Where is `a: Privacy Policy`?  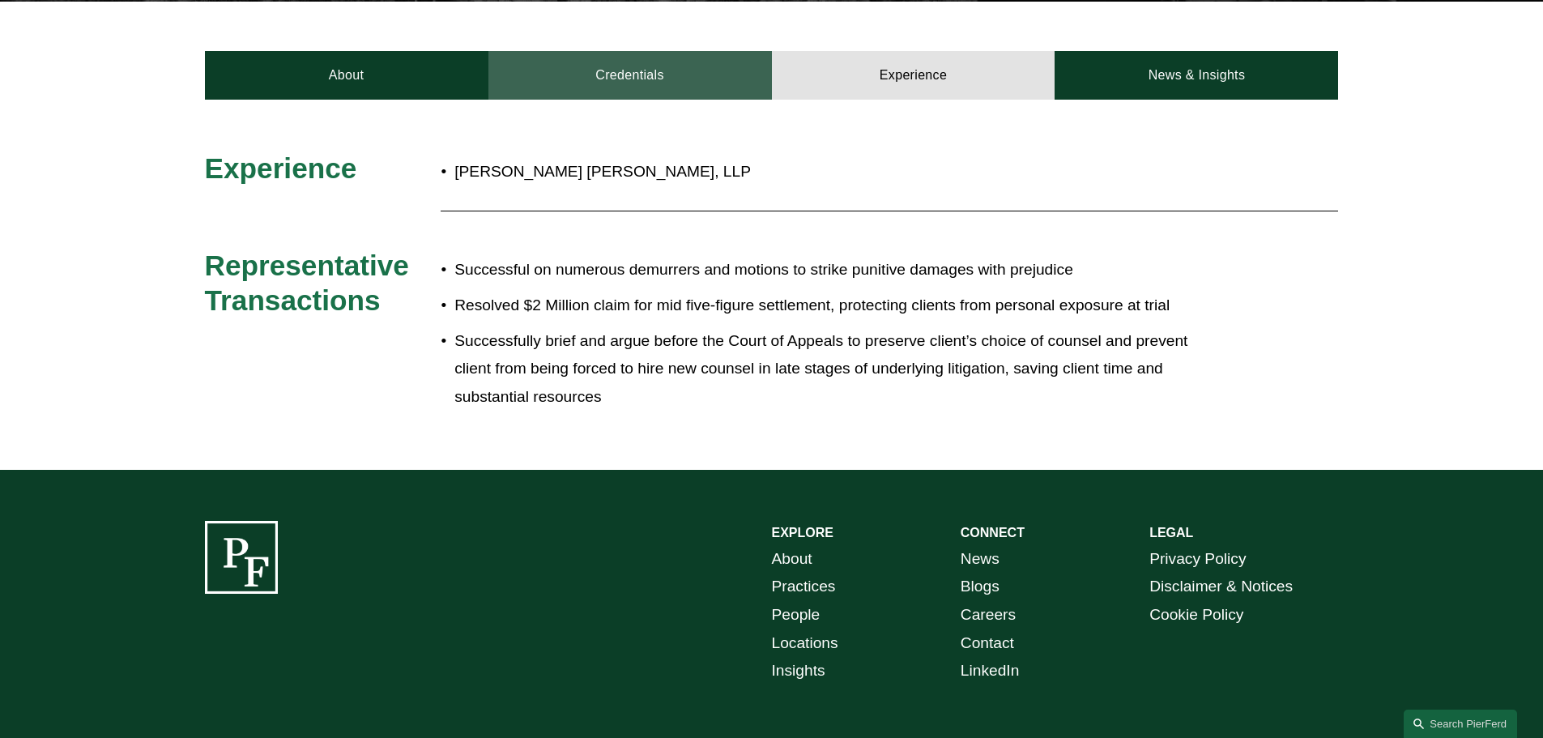 a: Privacy Policy is located at coordinates (1197, 559).